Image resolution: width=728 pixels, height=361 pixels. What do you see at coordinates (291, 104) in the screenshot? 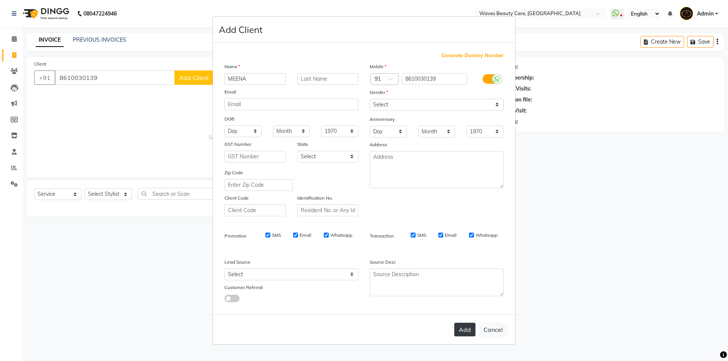
I see `input: Email` at bounding box center [291, 104].